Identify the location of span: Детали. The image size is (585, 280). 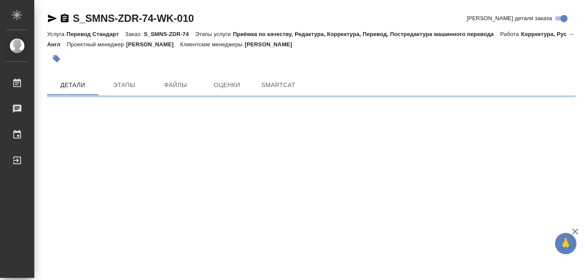
(73, 85).